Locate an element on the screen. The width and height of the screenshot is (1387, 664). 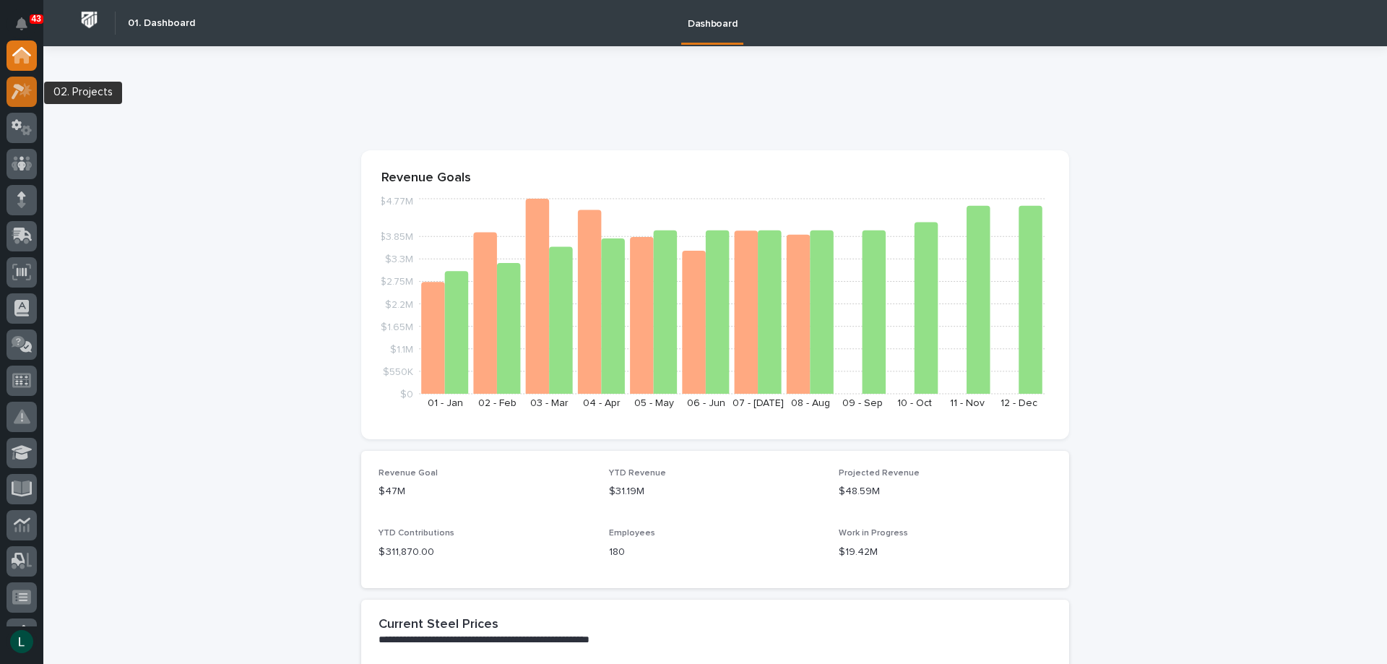
text: 08 - Aug is located at coordinates (811, 403).